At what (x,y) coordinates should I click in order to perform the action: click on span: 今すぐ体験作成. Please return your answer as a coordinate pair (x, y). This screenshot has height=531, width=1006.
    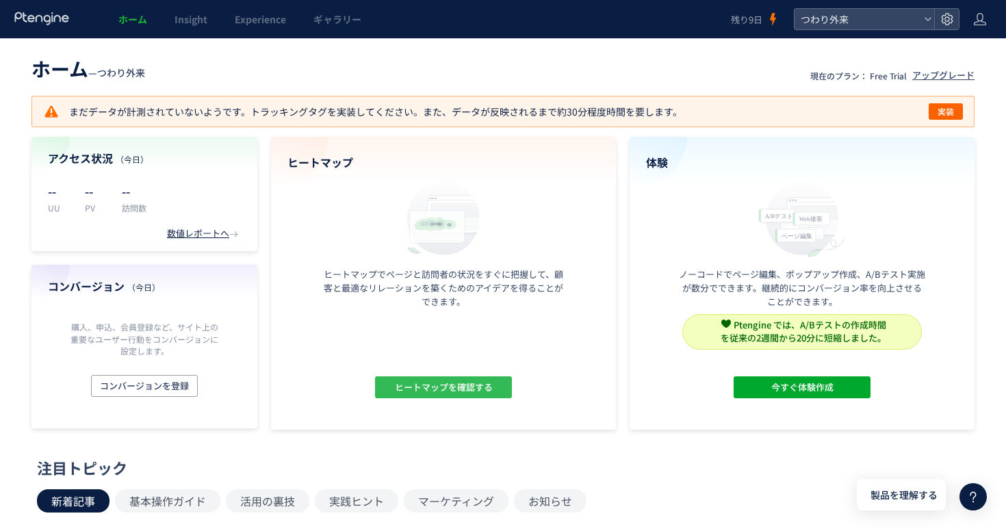
    Looking at the image, I should click on (802, 387).